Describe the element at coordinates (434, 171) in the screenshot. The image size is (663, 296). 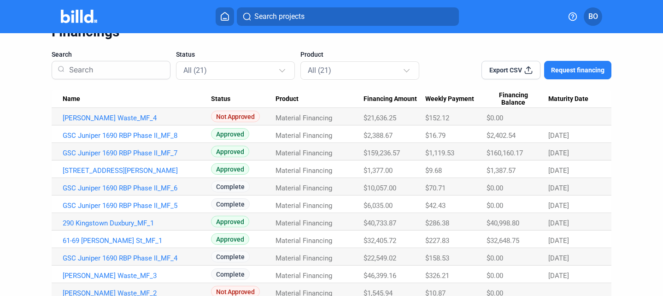
I see `span: $9.68` at that location.